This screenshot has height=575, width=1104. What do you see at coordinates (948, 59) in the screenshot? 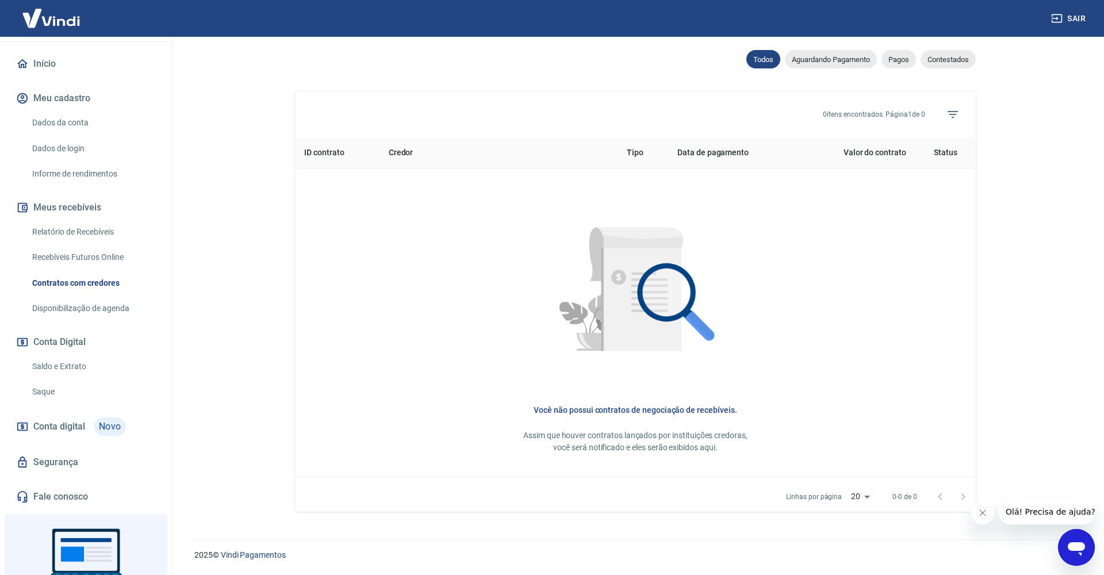
I see `div: Contestados` at bounding box center [948, 59].